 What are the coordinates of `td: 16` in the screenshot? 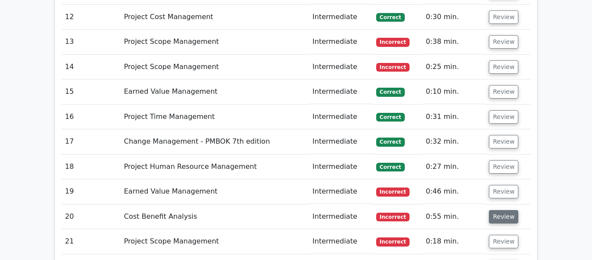 It's located at (91, 117).